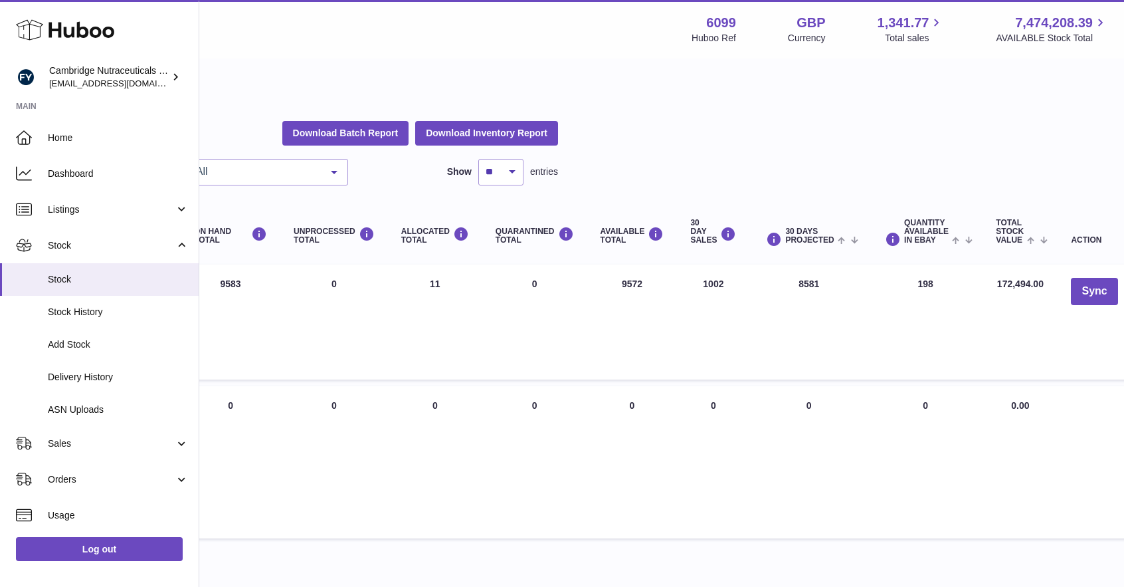  I want to click on div: 30 DAY SALES, so click(713, 232).